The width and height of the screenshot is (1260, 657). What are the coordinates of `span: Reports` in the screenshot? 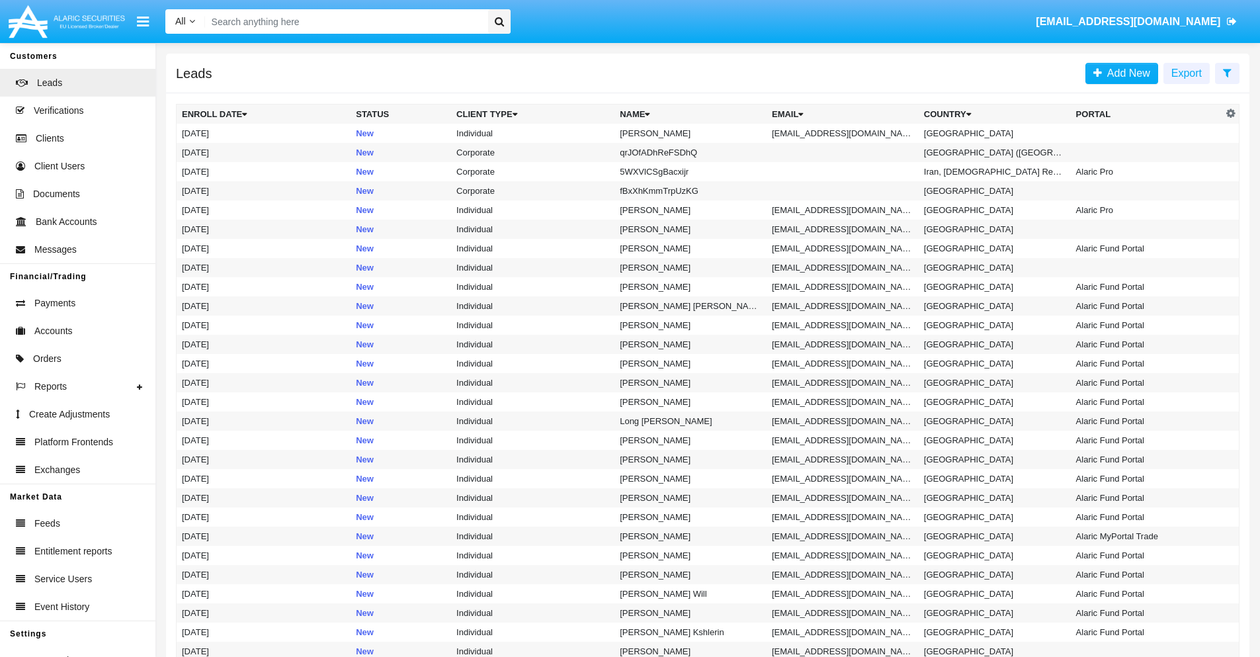 It's located at (50, 386).